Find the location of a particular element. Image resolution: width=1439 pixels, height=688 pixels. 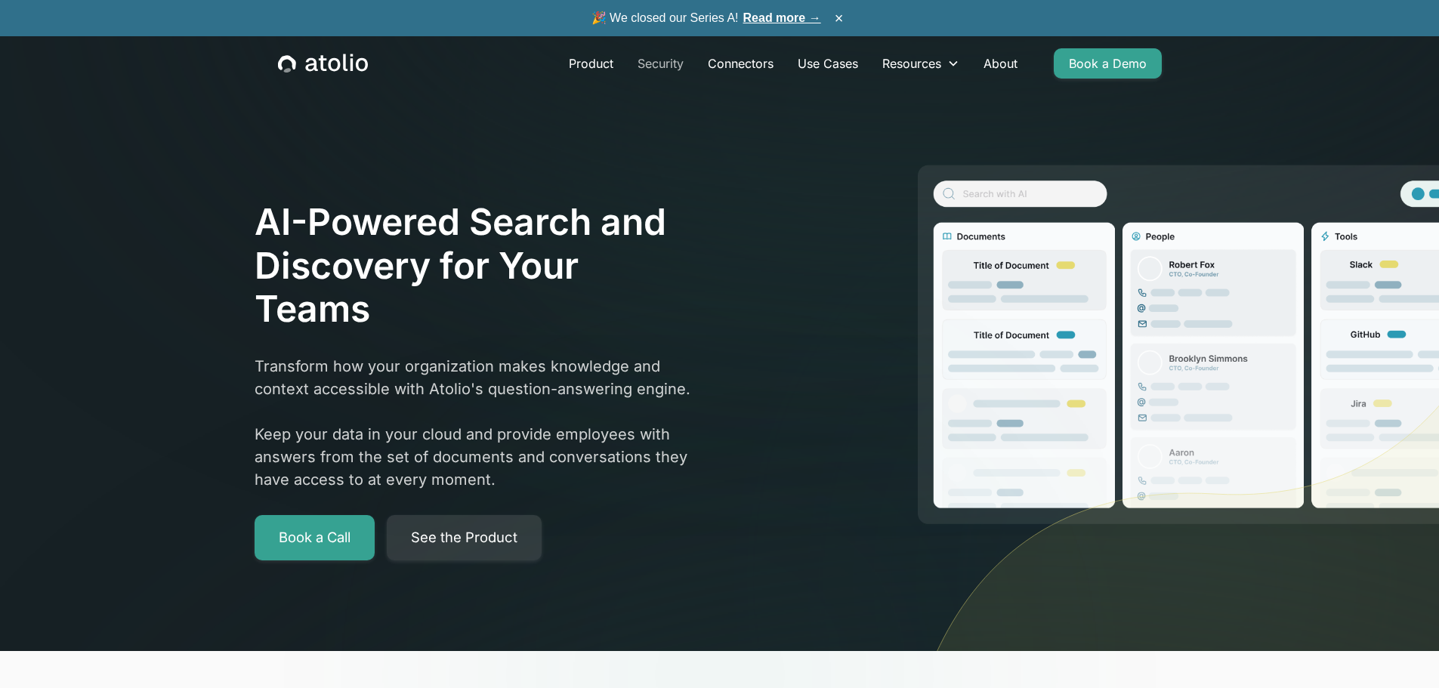

a: Read more → is located at coordinates (782, 17).